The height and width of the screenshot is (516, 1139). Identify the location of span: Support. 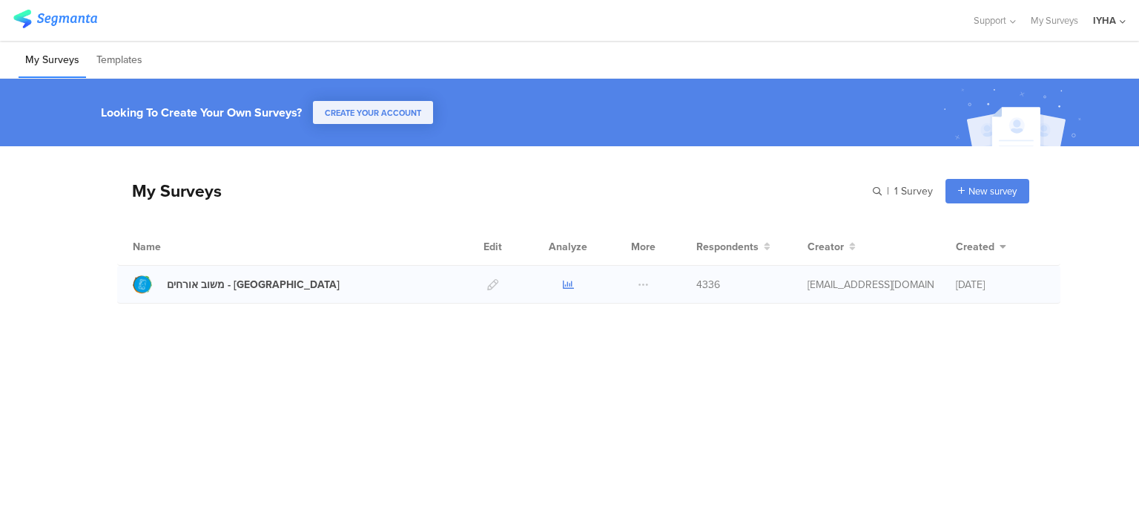
(990, 20).